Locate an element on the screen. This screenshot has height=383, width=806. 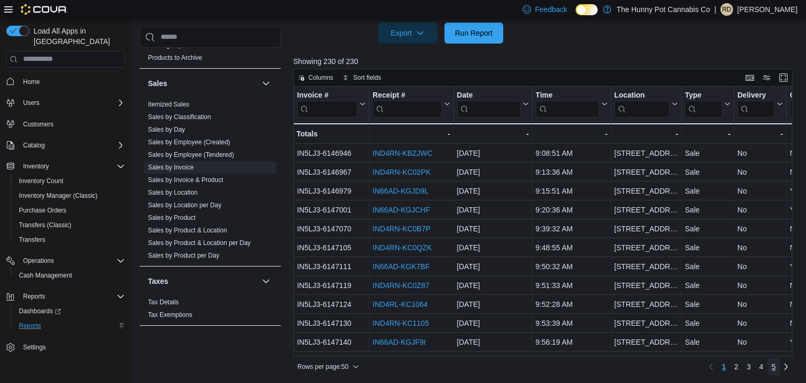
a: IND4RL-KC1064 is located at coordinates (400, 304).